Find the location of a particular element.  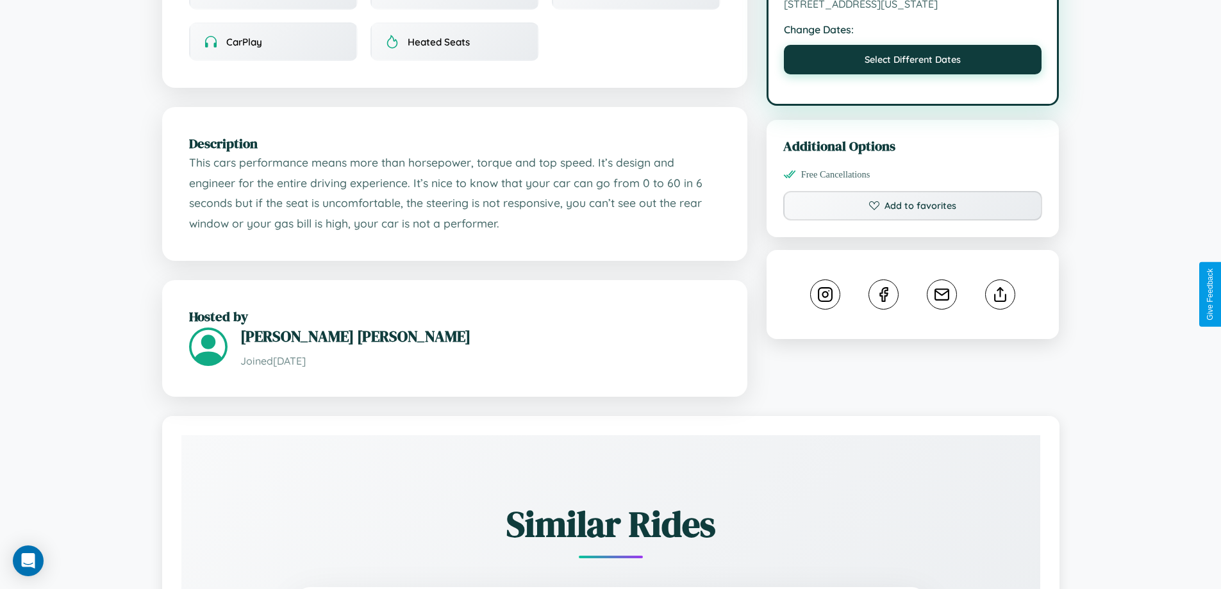

p: This cars performance means more than horsepower, torque and top speed. It’s design and engineer ... is located at coordinates (454, 193).